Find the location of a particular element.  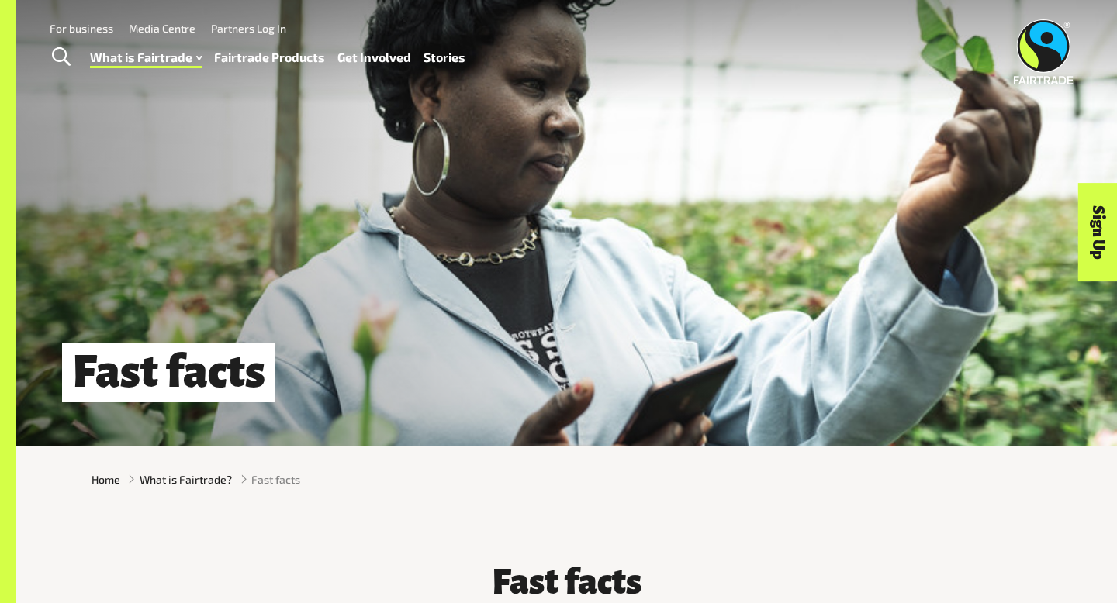

span: Home is located at coordinates (105, 479).